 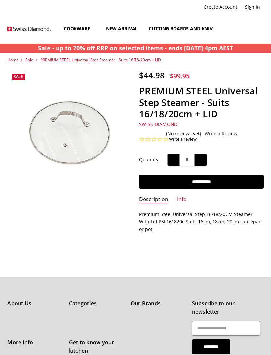 I want to click on a: Write a Review, so click(x=221, y=134).